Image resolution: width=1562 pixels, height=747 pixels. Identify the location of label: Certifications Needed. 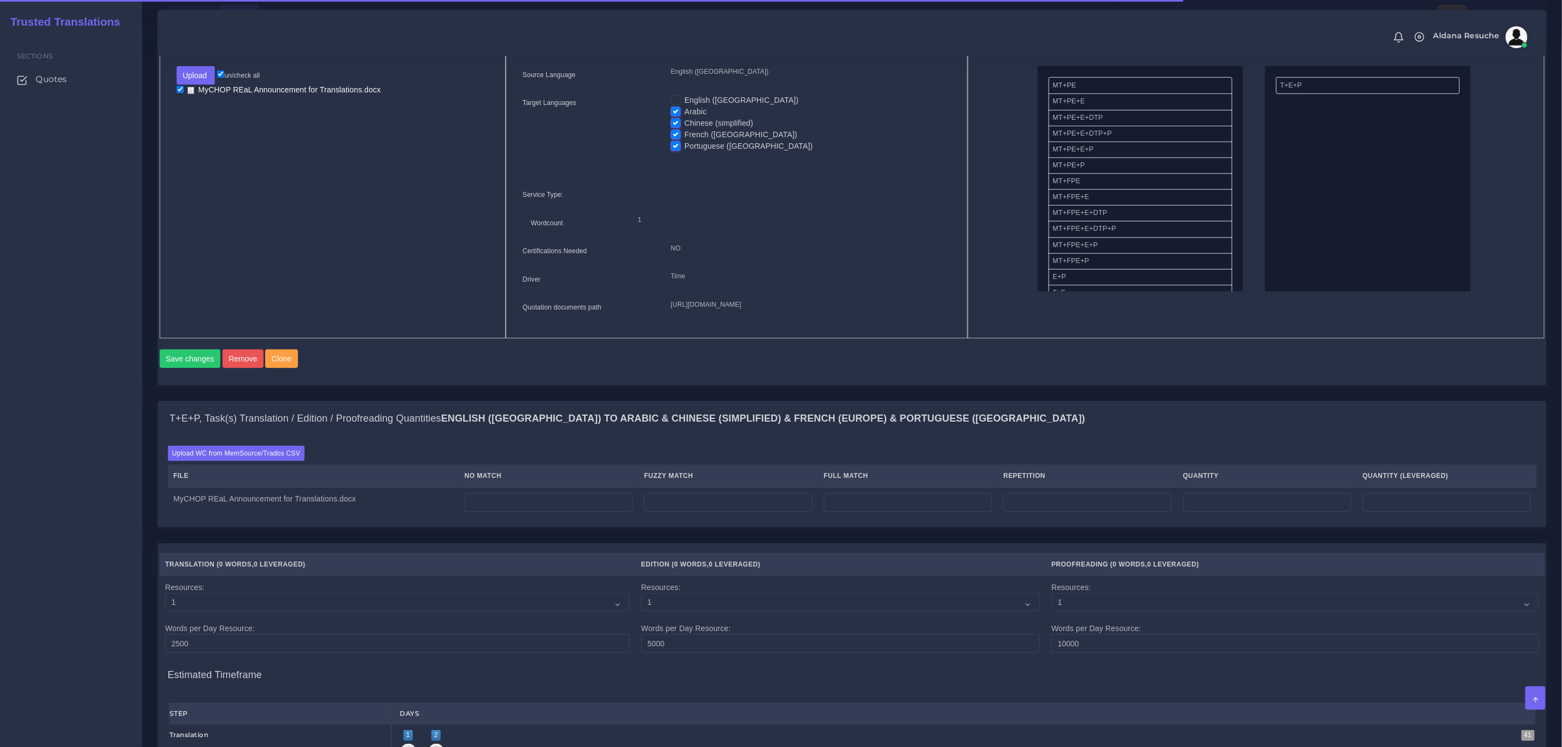
(555, 251).